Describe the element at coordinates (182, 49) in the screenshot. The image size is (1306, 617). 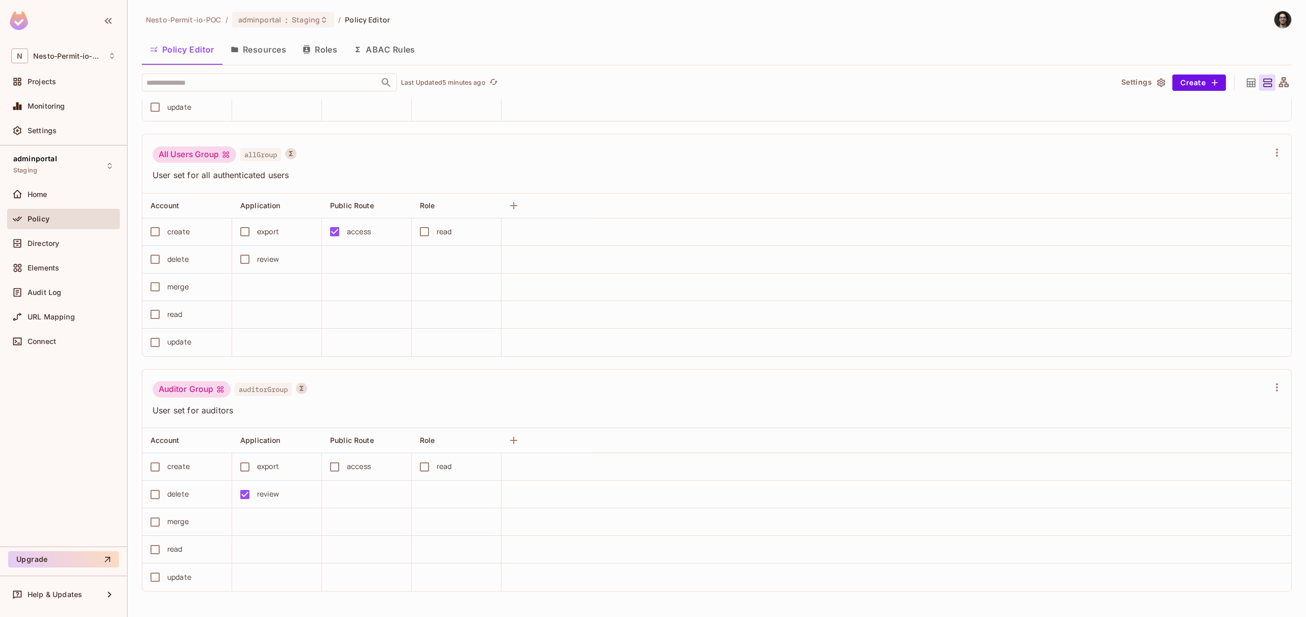
I see `button: Policy Editor` at that location.